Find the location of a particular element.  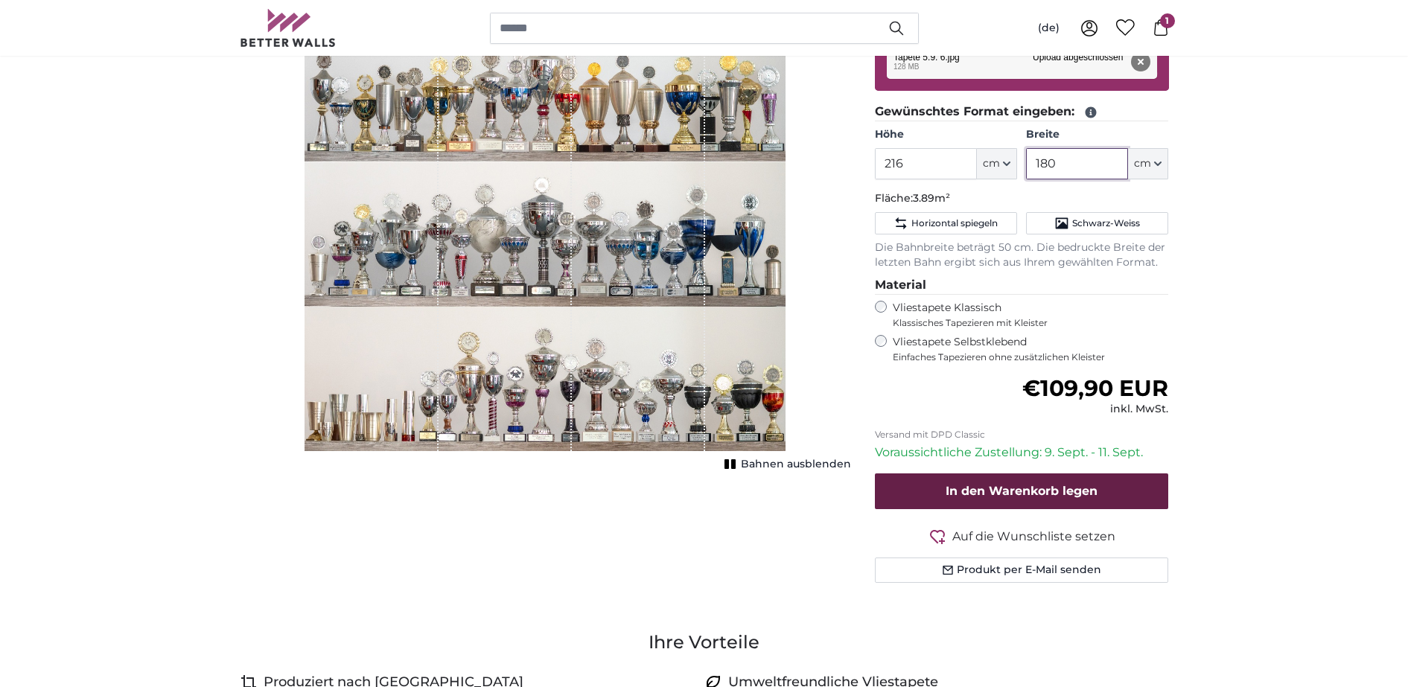

legend: Gewünschtes Format eingeben: is located at coordinates (1021, 112).